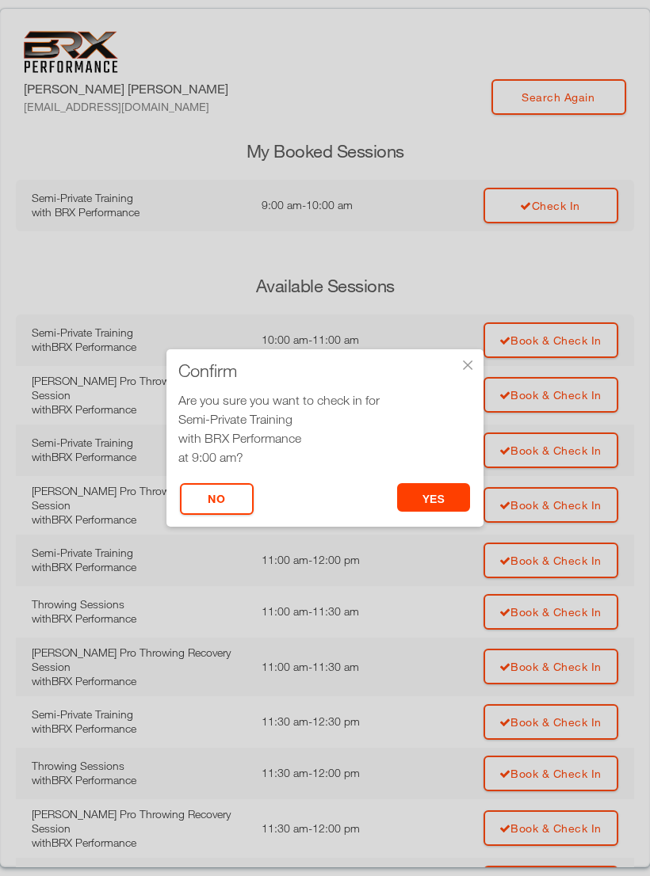  Describe the element at coordinates (433, 497) in the screenshot. I see `button: yes` at that location.